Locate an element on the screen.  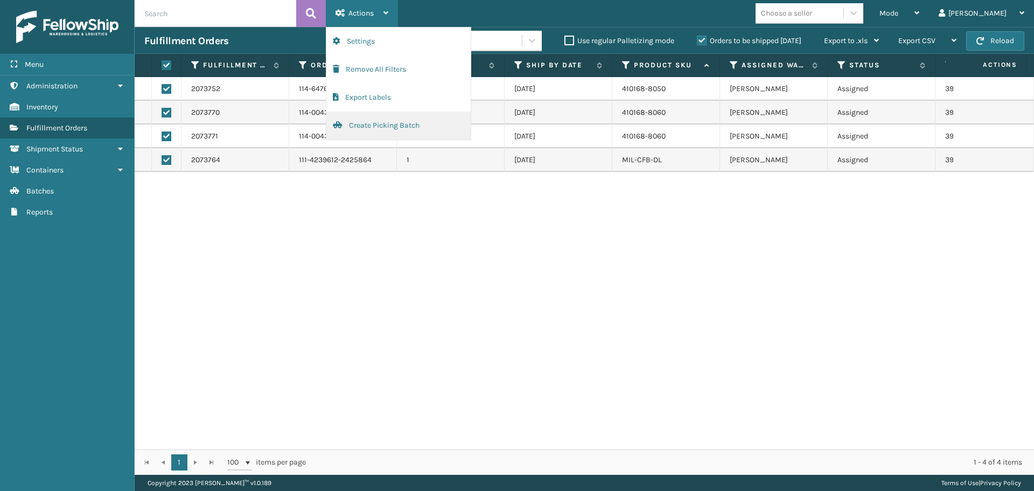
span: Administration is located at coordinates (52, 86).